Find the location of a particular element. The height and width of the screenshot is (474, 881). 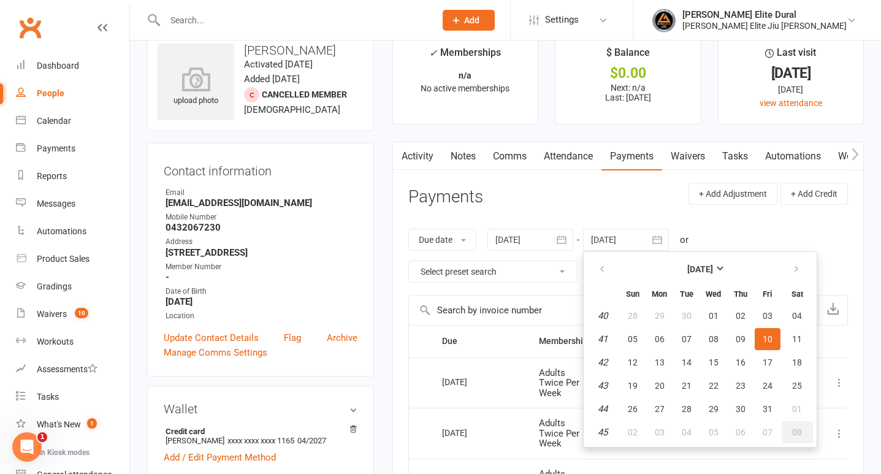

h3: Payments is located at coordinates (446, 197).